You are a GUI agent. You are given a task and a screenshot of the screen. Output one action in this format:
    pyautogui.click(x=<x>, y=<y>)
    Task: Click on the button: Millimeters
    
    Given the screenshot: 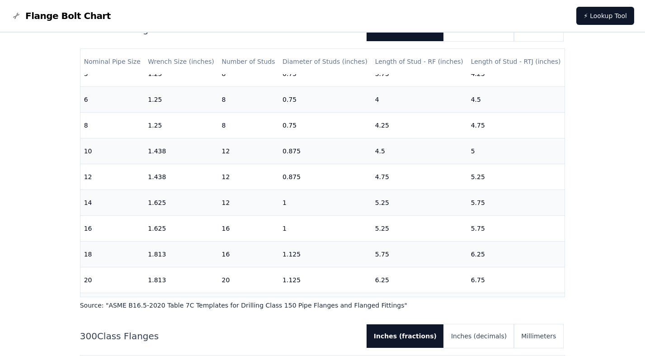 What is the action you would take?
    pyautogui.click(x=539, y=336)
    